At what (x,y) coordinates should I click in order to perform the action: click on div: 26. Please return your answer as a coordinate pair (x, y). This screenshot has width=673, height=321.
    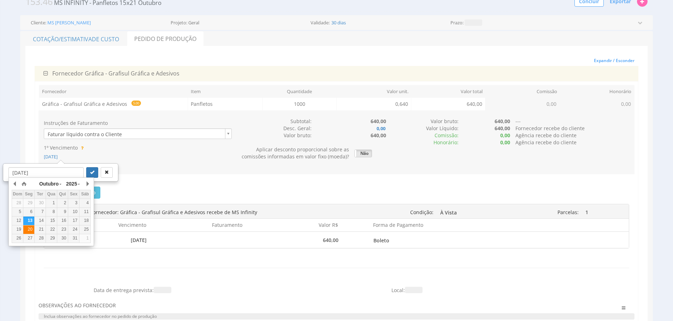
    Looking at the image, I should click on (17, 238).